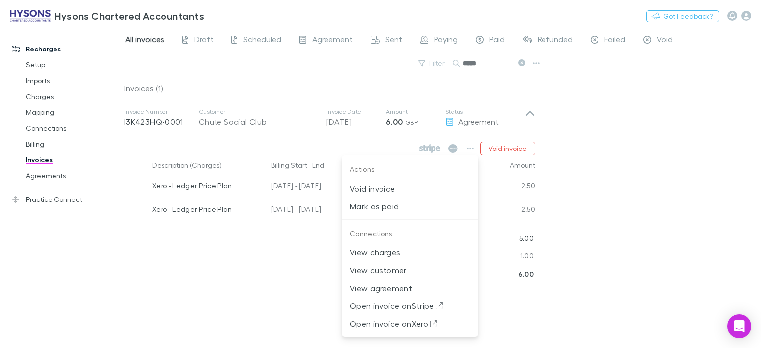  What do you see at coordinates (410, 234) in the screenshot?
I see `p: Connections` at bounding box center [410, 234].